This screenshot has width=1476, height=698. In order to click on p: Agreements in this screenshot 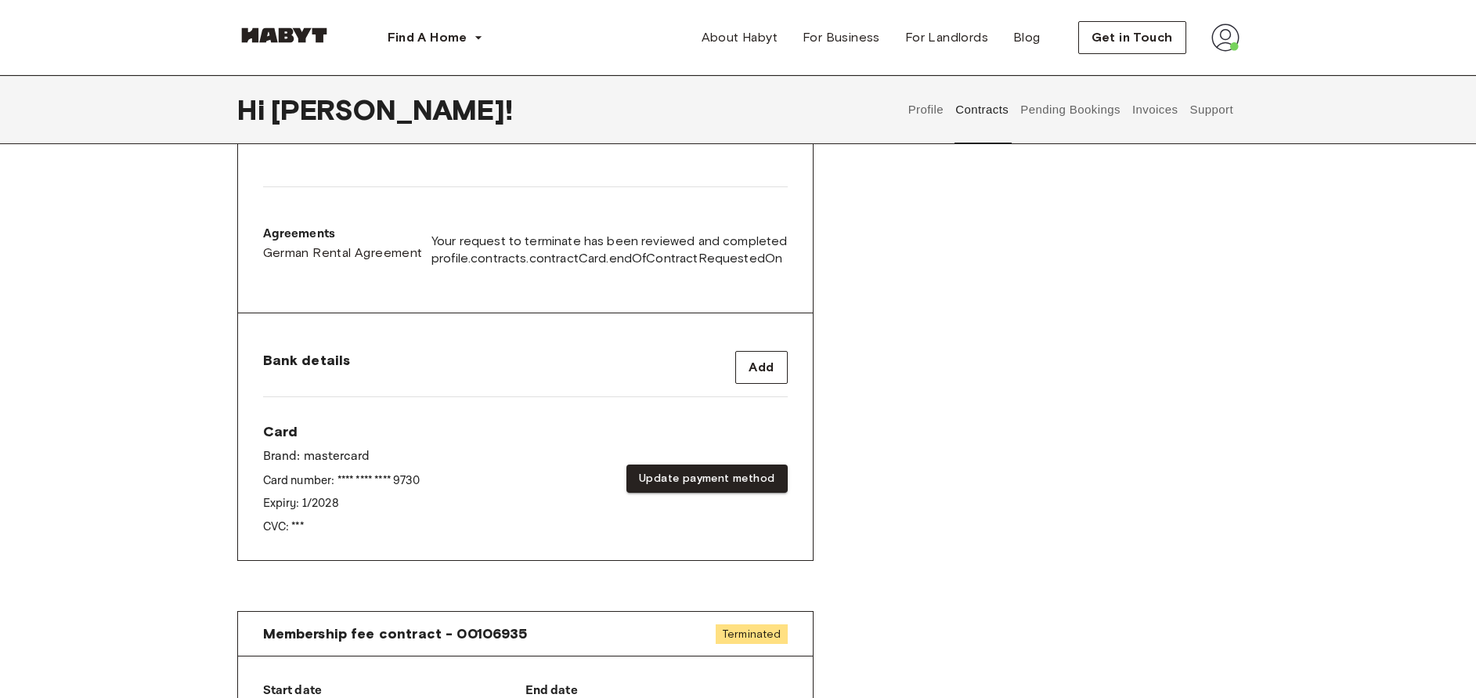, I will do `click(343, 234)`.